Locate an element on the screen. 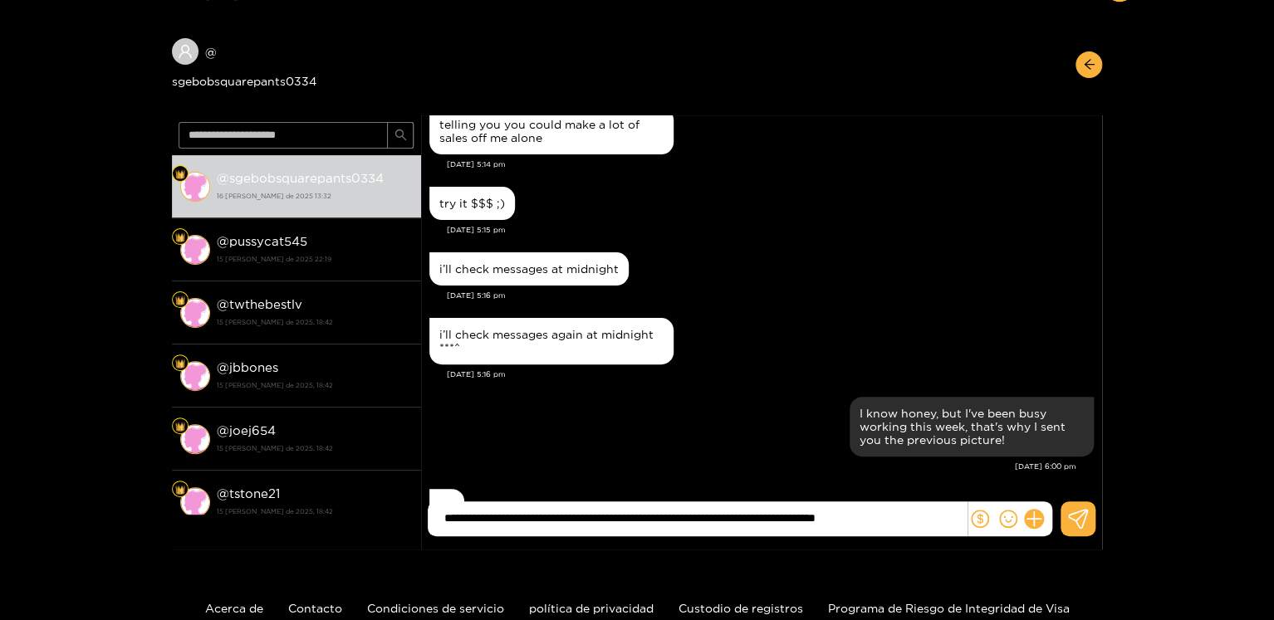 The height and width of the screenshot is (620, 1274). span: sonrisa is located at coordinates (1008, 519).